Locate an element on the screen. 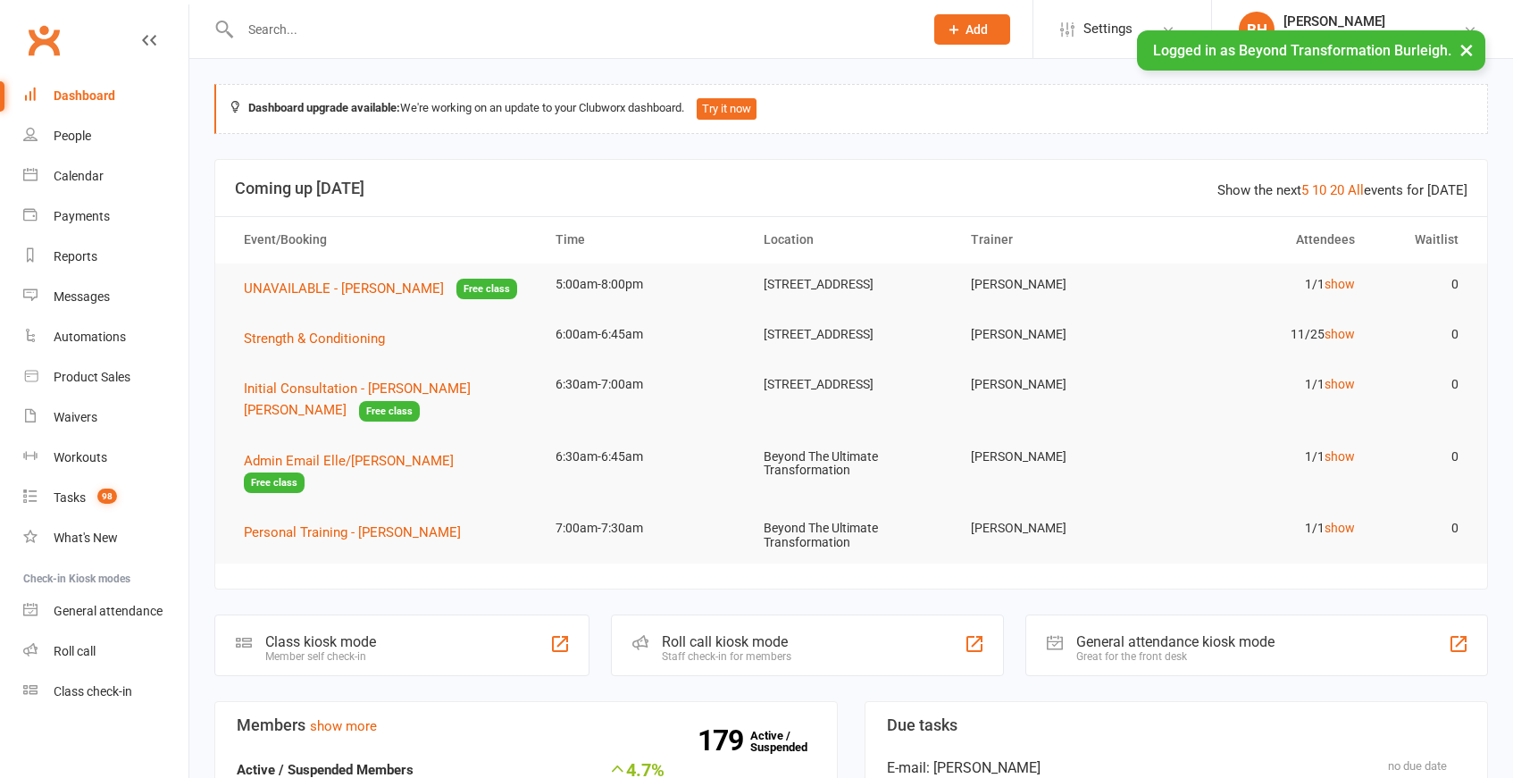  div: Waivers is located at coordinates (75, 417).